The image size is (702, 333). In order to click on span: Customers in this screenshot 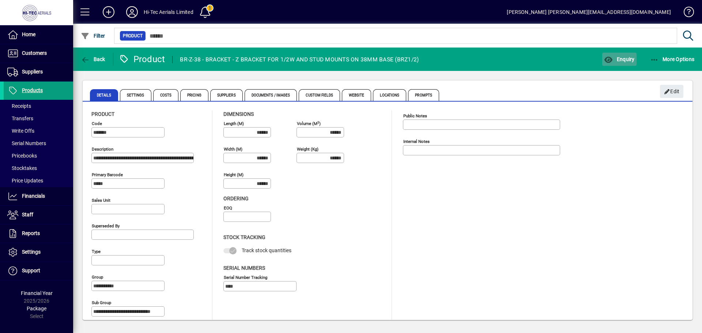, I will do `click(34, 53)`.